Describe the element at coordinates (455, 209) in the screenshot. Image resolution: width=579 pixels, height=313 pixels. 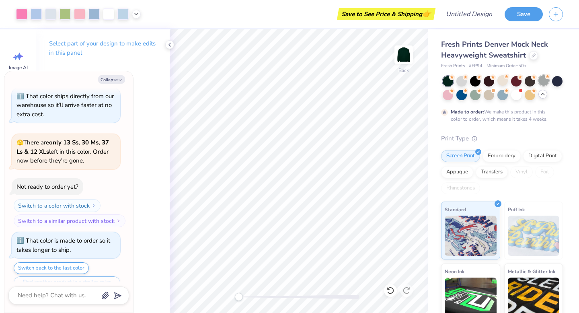
I see `span: Standard` at that location.